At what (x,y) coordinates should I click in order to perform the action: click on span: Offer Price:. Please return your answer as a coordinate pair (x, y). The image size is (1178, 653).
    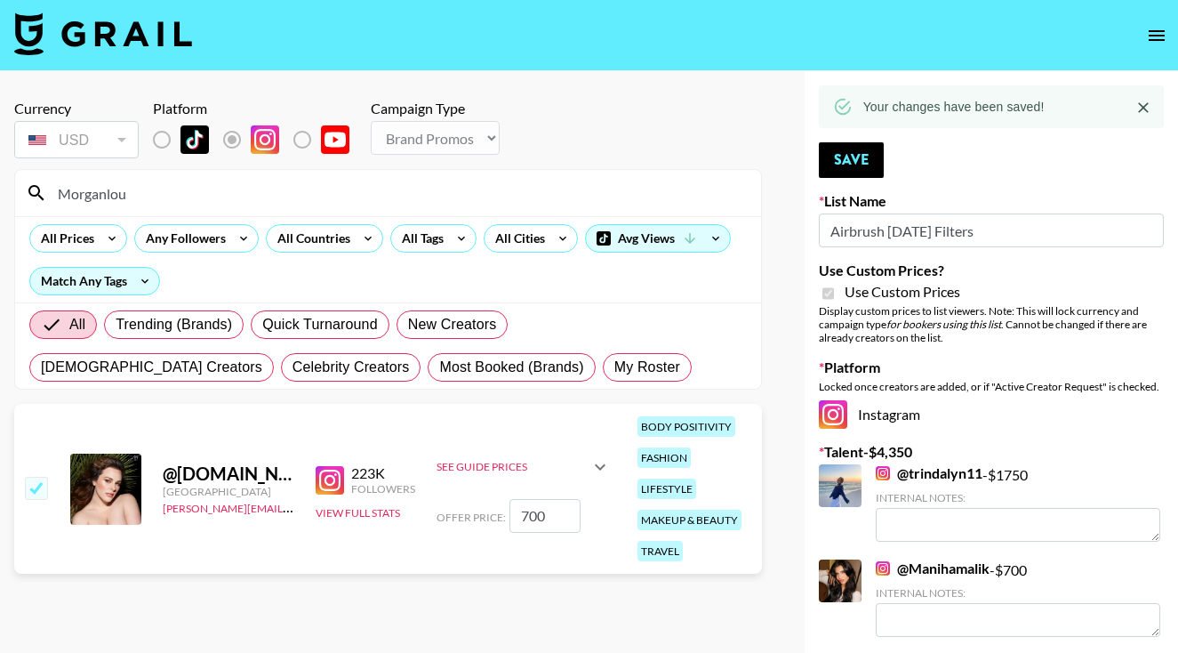
    Looking at the image, I should click on (471, 517).